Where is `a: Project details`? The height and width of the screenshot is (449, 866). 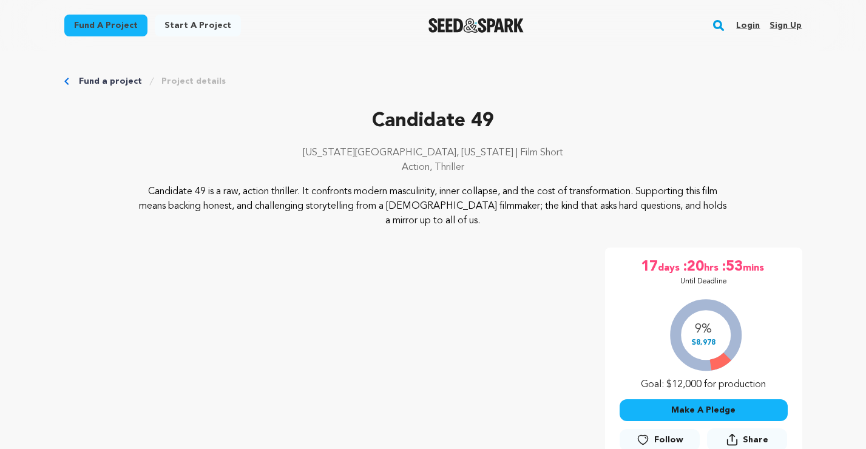
a: Project details is located at coordinates (194, 81).